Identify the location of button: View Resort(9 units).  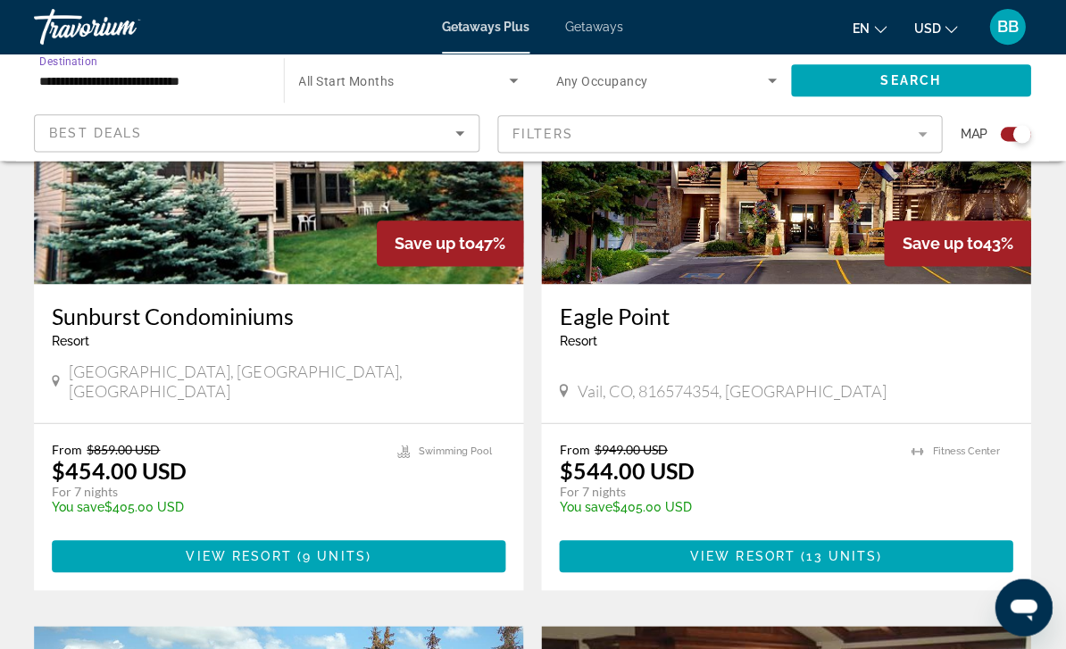
(279, 555).